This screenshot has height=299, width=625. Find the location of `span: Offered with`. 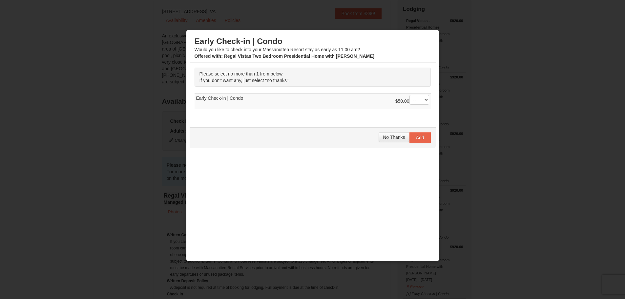

span: Offered with is located at coordinates (208, 56).